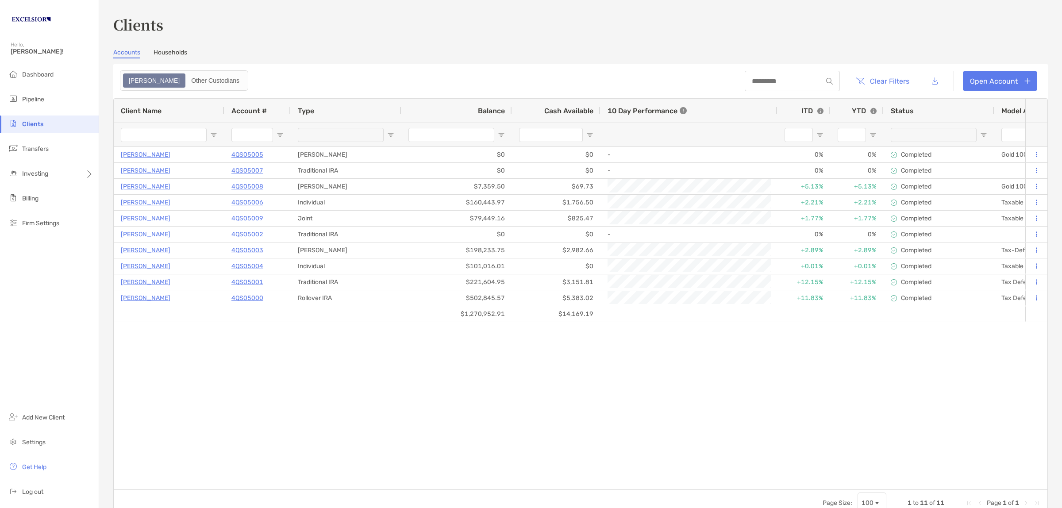 This screenshot has width=1062, height=508. What do you see at coordinates (457, 250) in the screenshot?
I see `div: $198,233.75` at bounding box center [457, 250].